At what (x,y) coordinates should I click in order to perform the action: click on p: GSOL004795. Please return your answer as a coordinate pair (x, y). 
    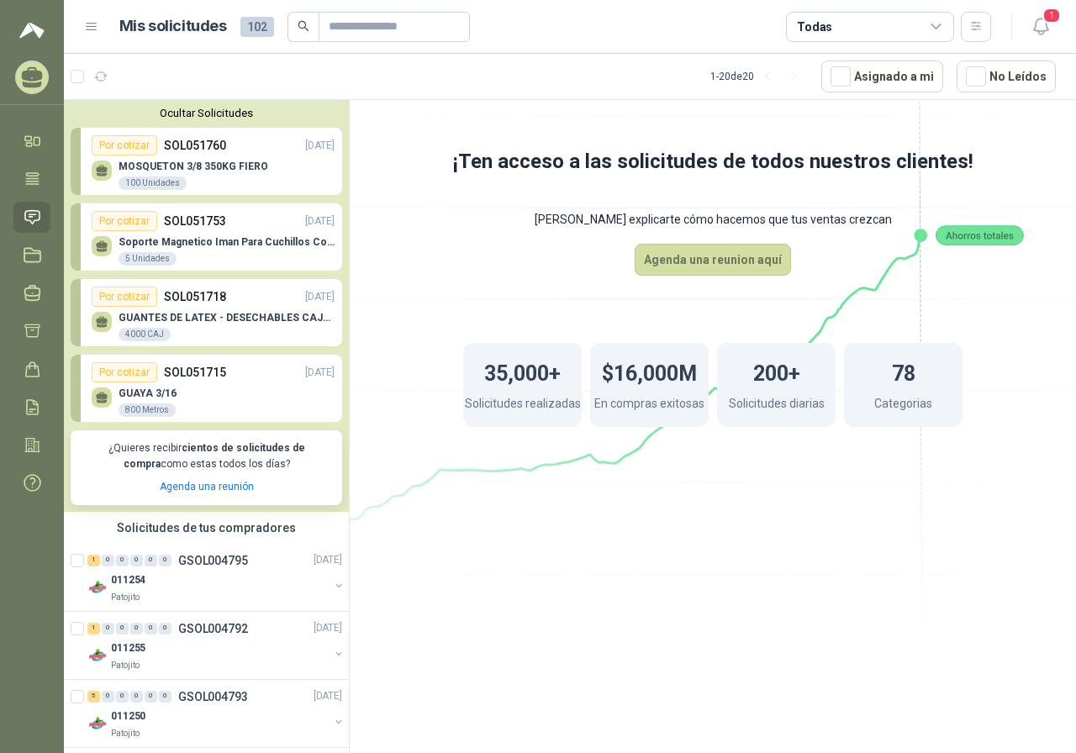
    Looking at the image, I should click on (213, 560).